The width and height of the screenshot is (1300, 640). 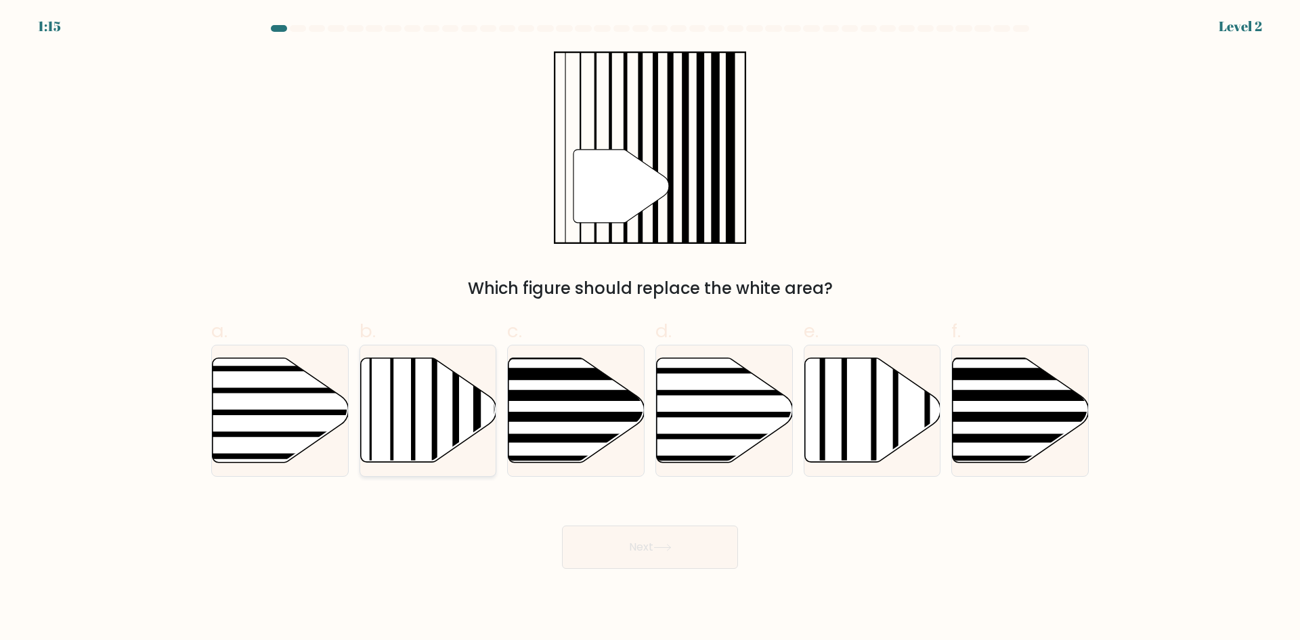 I want to click on span: d., so click(x=663, y=330).